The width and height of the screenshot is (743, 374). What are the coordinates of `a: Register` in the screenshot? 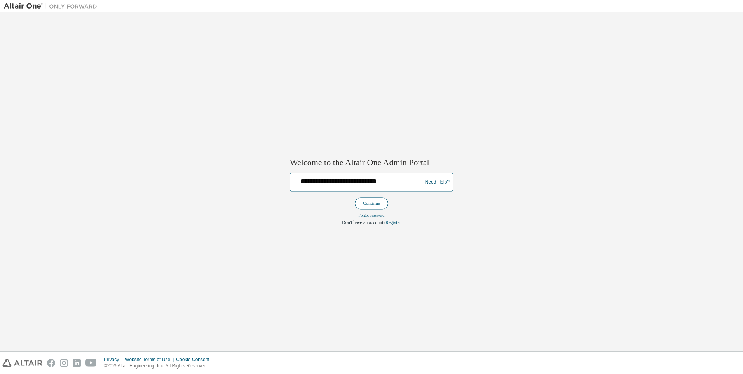 It's located at (393, 223).